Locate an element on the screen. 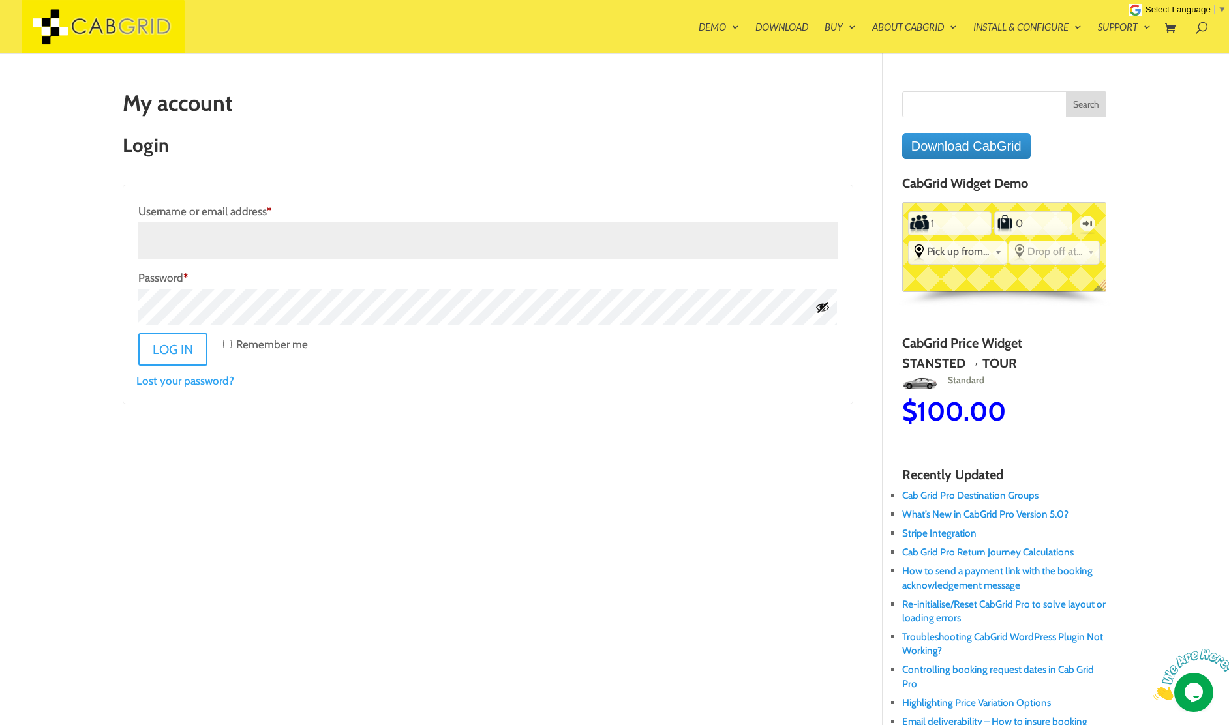 The height and width of the screenshot is (725, 1229). label: Username or email address is located at coordinates (487, 211).